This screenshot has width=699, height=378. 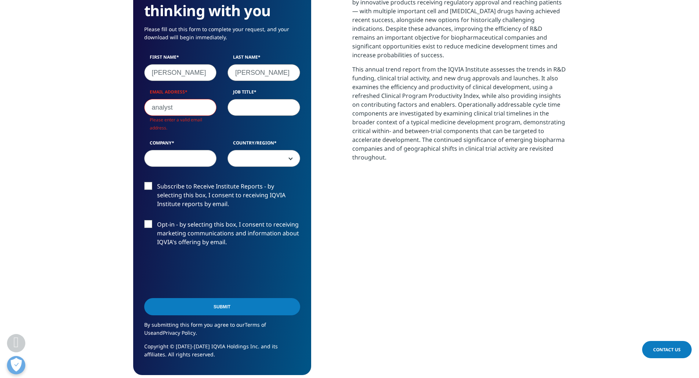 I want to click on a: Privacy Policy, so click(x=179, y=333).